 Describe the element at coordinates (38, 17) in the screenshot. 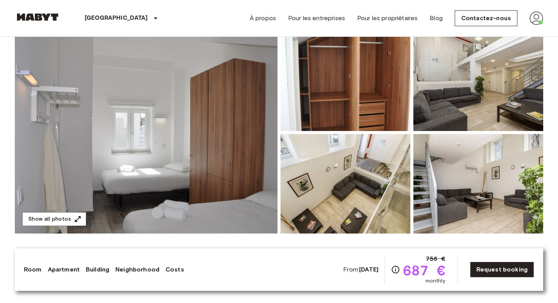

I see `img: Habyt` at that location.